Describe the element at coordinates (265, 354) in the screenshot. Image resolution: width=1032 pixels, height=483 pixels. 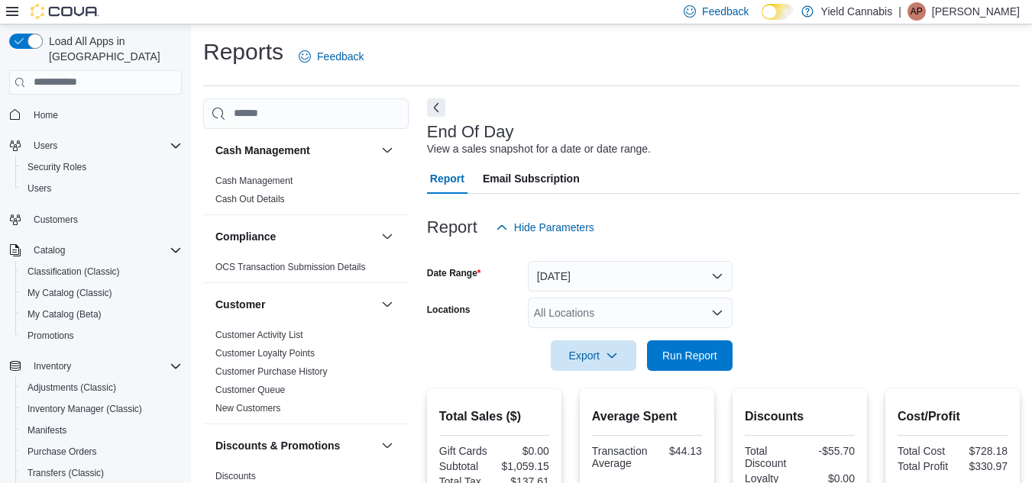
I see `a: Customer Loyalty Points` at that location.